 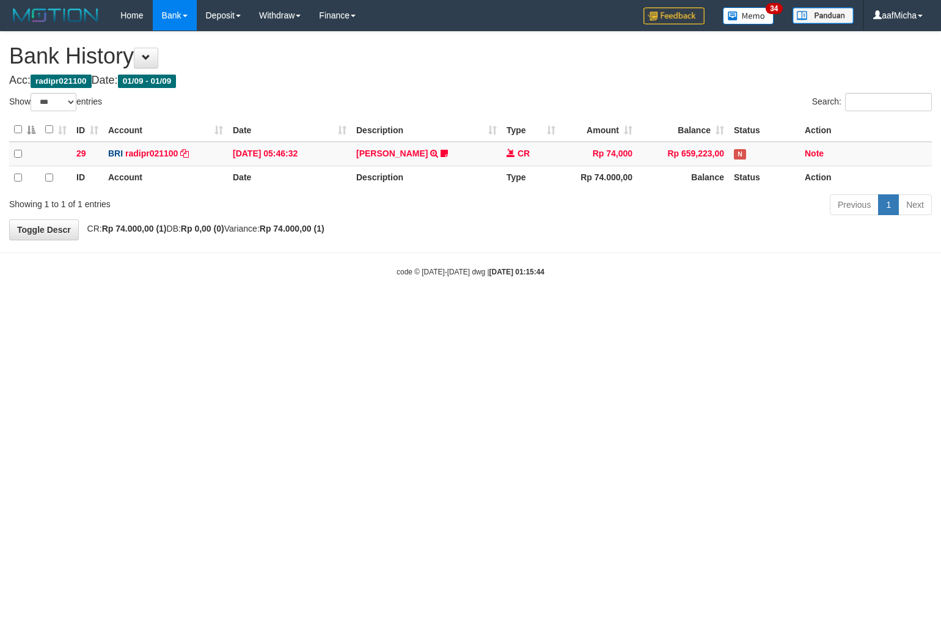 What do you see at coordinates (56, 129) in the screenshot?
I see `th: : activate to sort column ascending` at bounding box center [56, 129].